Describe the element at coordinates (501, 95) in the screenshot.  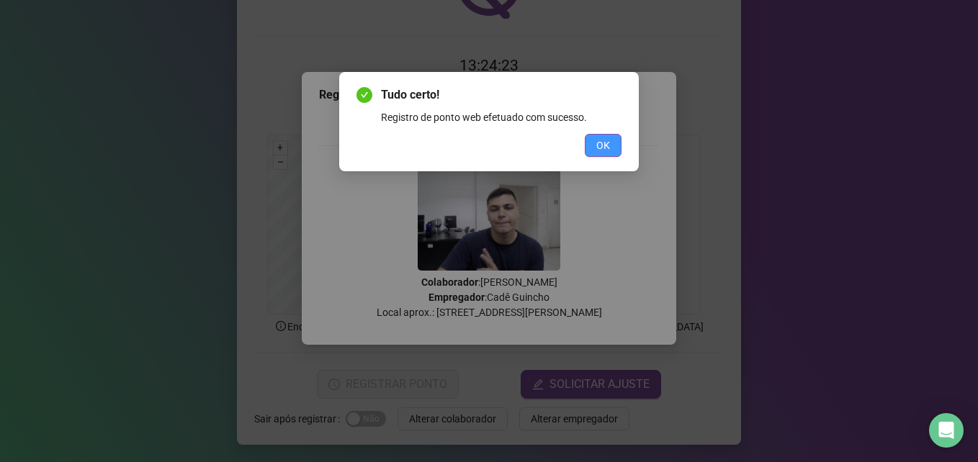
I see `span: Tudo certo!` at that location.